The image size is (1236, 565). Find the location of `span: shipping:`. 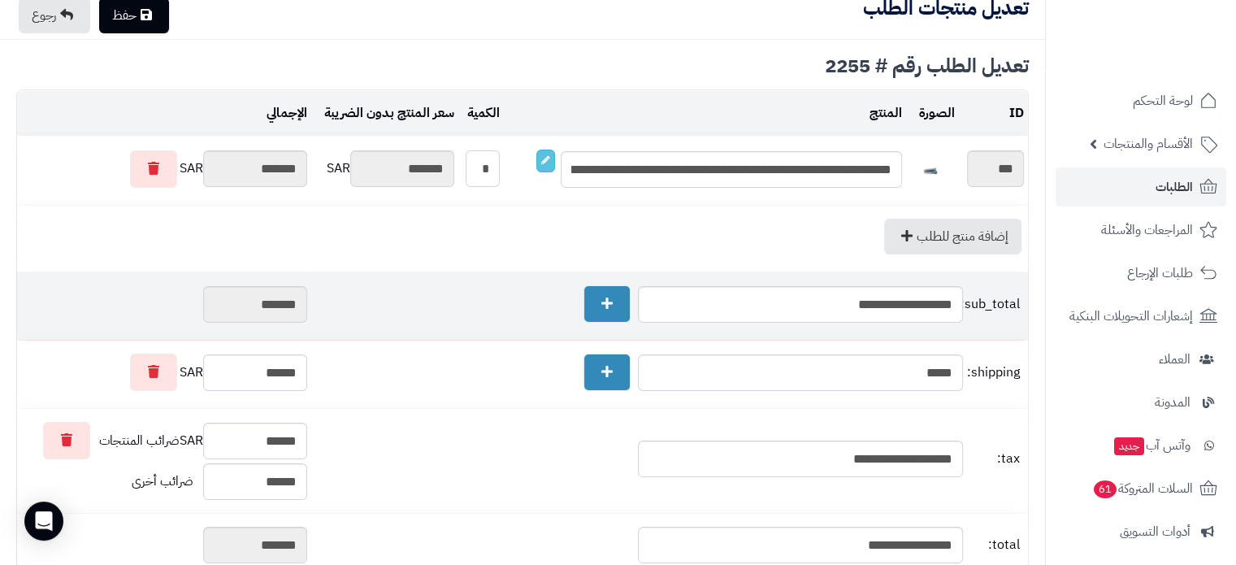

span: shipping: is located at coordinates (993, 372).